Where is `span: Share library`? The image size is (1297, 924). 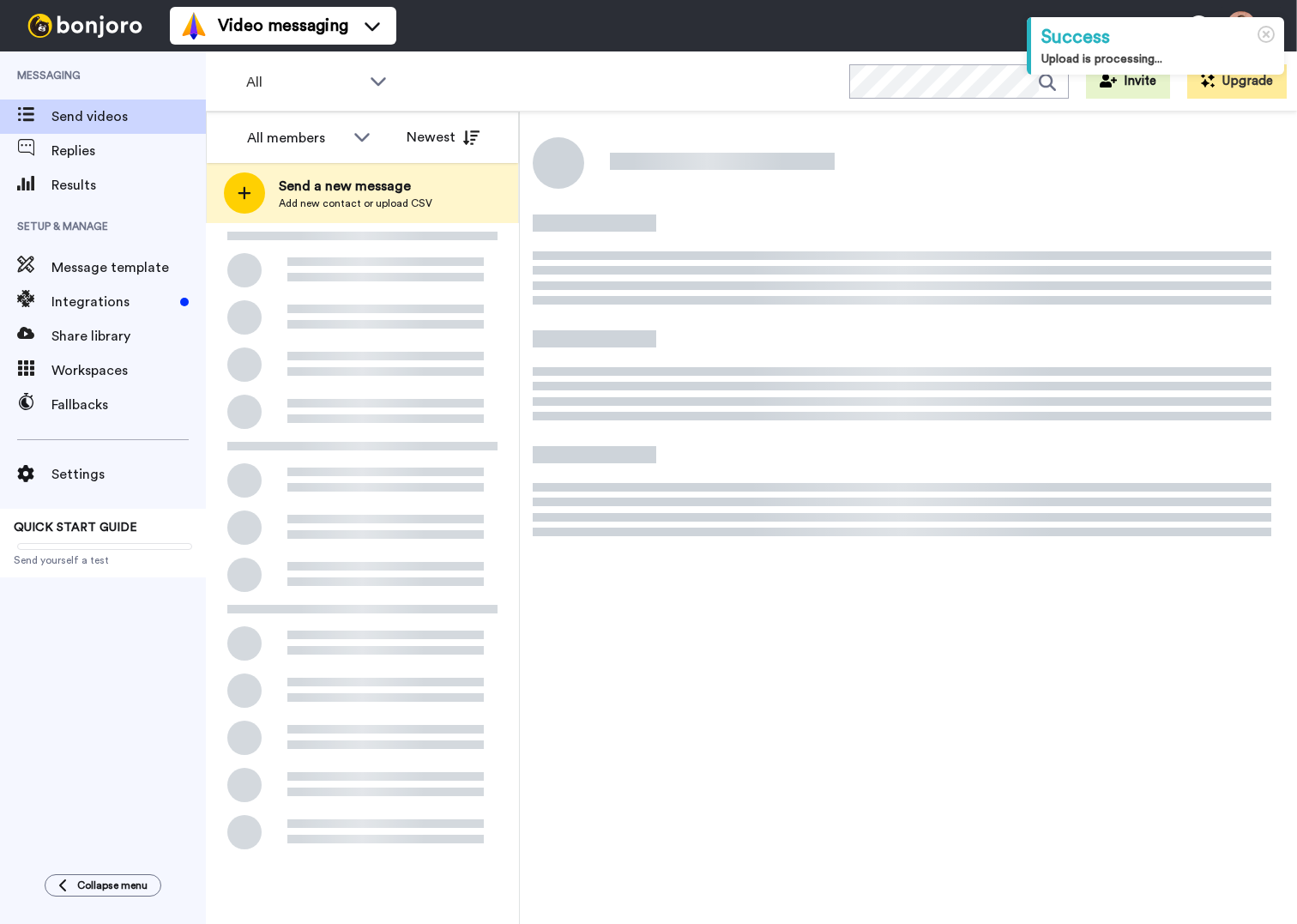
span: Share library is located at coordinates (128, 337).